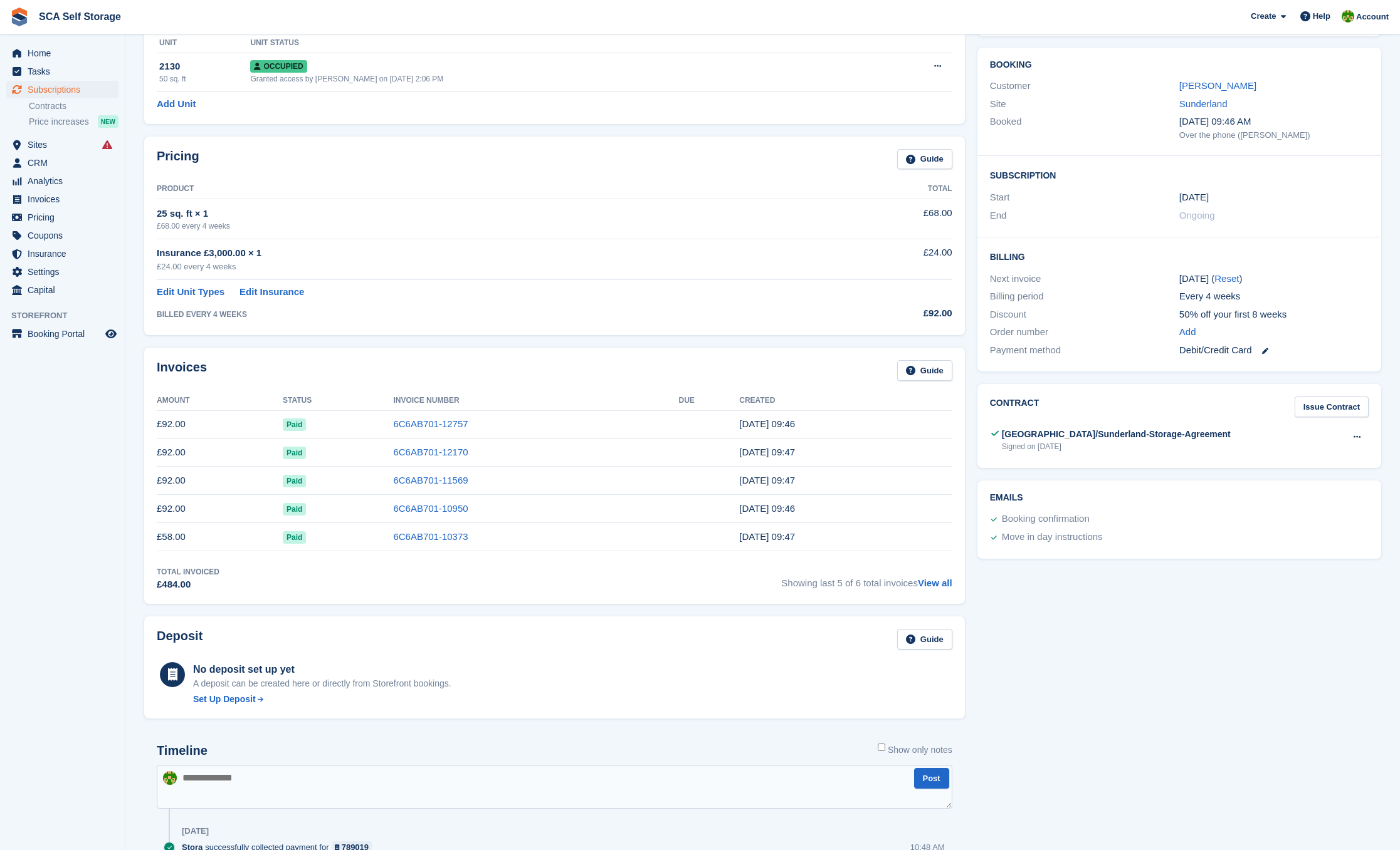 This screenshot has height=850, width=1400. What do you see at coordinates (219, 401) in the screenshot?
I see `th: Amount` at bounding box center [219, 401].